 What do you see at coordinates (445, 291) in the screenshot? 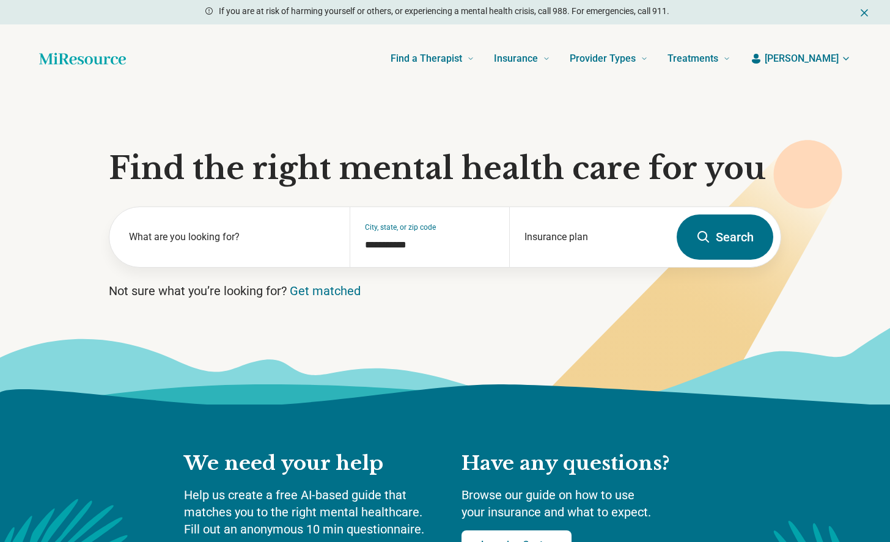
I see `p: Not sure what you’re looking for?` at bounding box center [445, 291].